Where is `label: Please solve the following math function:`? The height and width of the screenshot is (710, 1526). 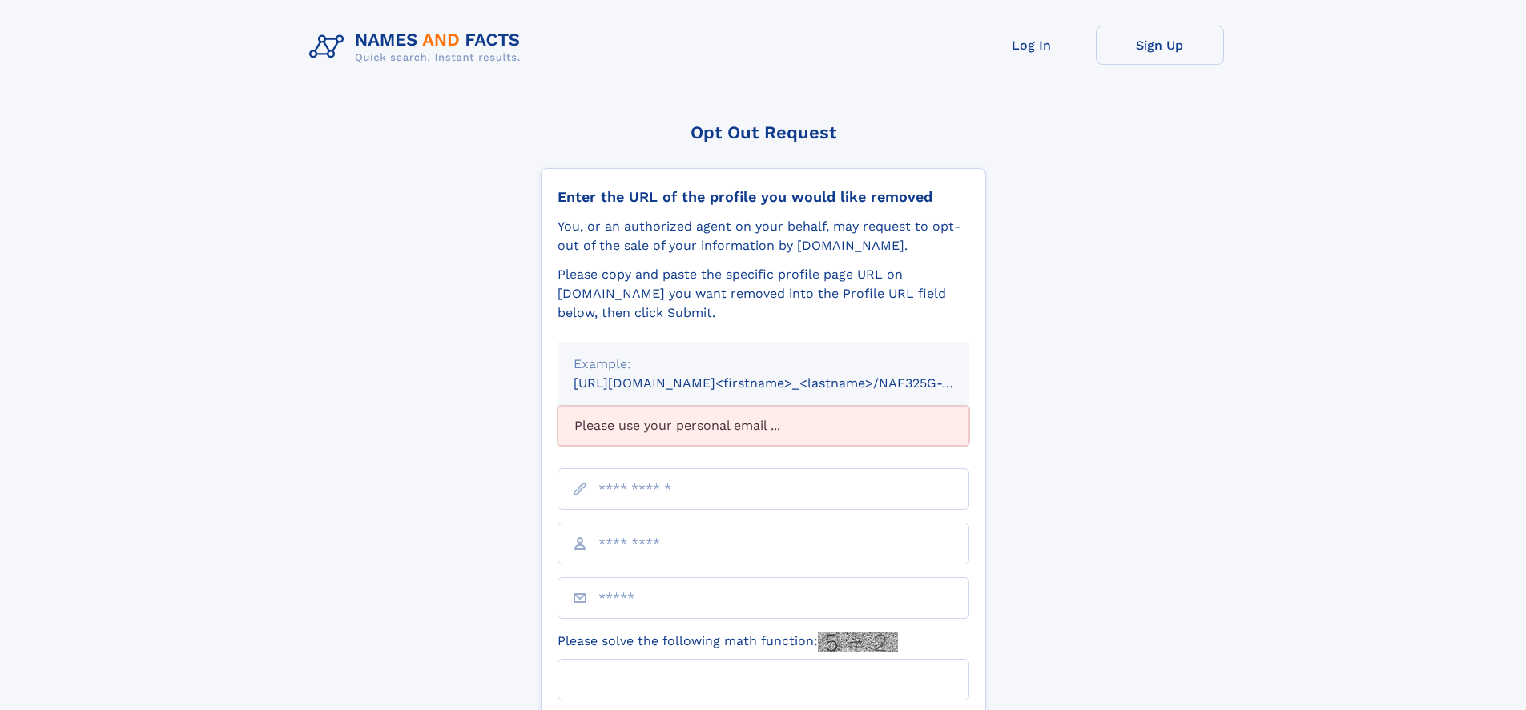
label: Please solve the following math function: is located at coordinates (727, 642).